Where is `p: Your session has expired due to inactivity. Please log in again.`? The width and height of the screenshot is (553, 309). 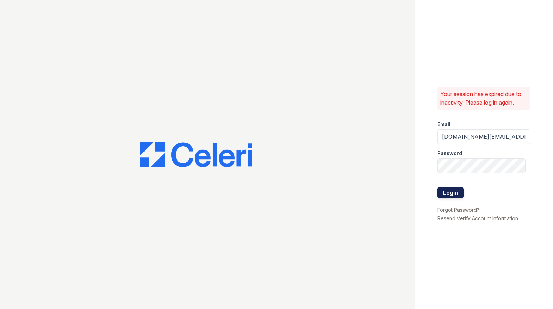
p: Your session has expired due to inactivity. Please log in again. is located at coordinates (484, 98).